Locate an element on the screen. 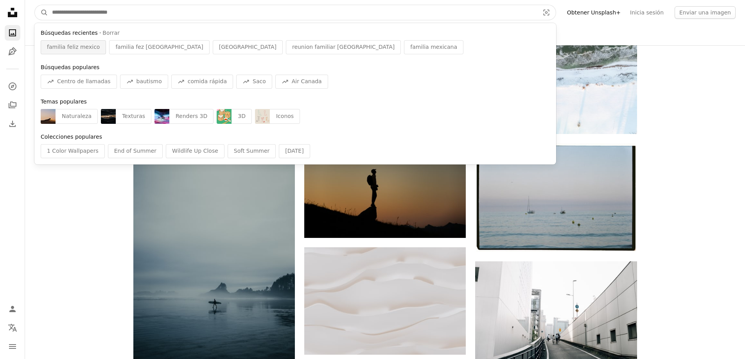 The width and height of the screenshot is (745, 359). img: Fondo ondulado blanco abstracto con sombras suaves is located at coordinates (385, 301).